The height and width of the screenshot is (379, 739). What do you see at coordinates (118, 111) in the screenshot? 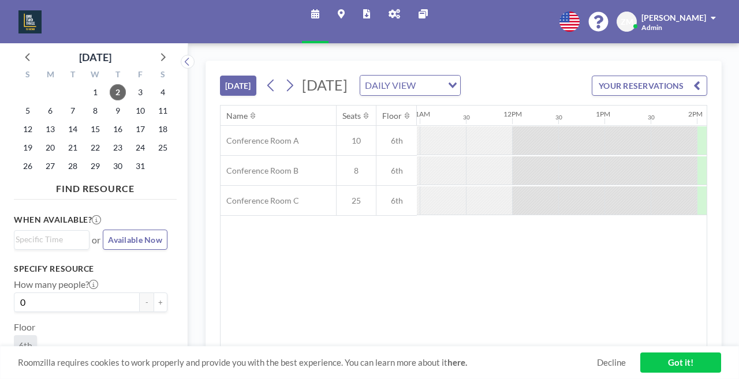
I see `span: Thursday, October 9, 2025` at bounding box center [118, 111].